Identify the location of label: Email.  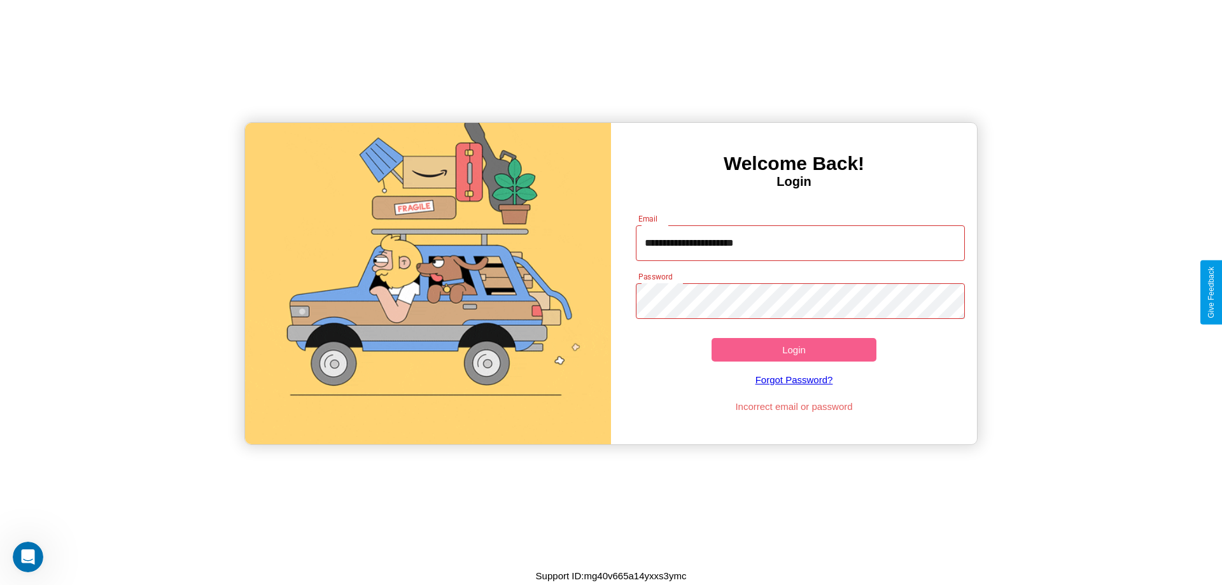
(648, 218).